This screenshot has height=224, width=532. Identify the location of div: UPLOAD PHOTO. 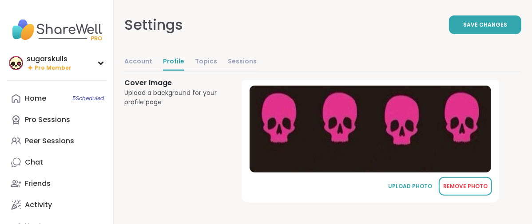
(411, 187).